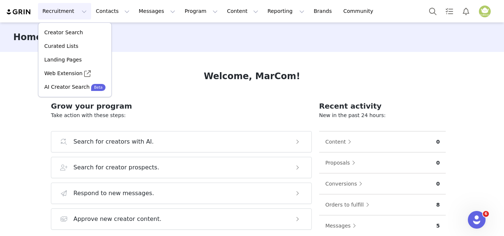 This screenshot has width=504, height=236. What do you see at coordinates (181, 219) in the screenshot?
I see `button: Approve new creator content.` at bounding box center [181, 219].